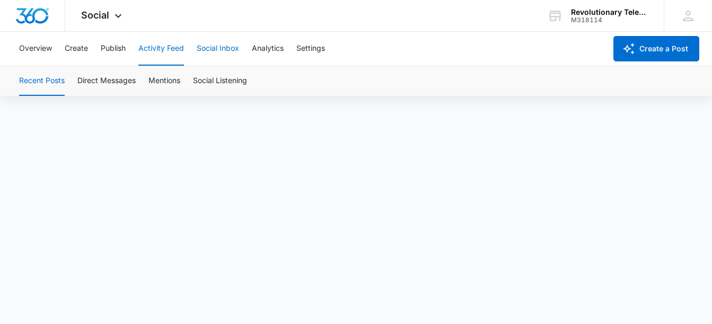  I want to click on span: Social, so click(95, 15).